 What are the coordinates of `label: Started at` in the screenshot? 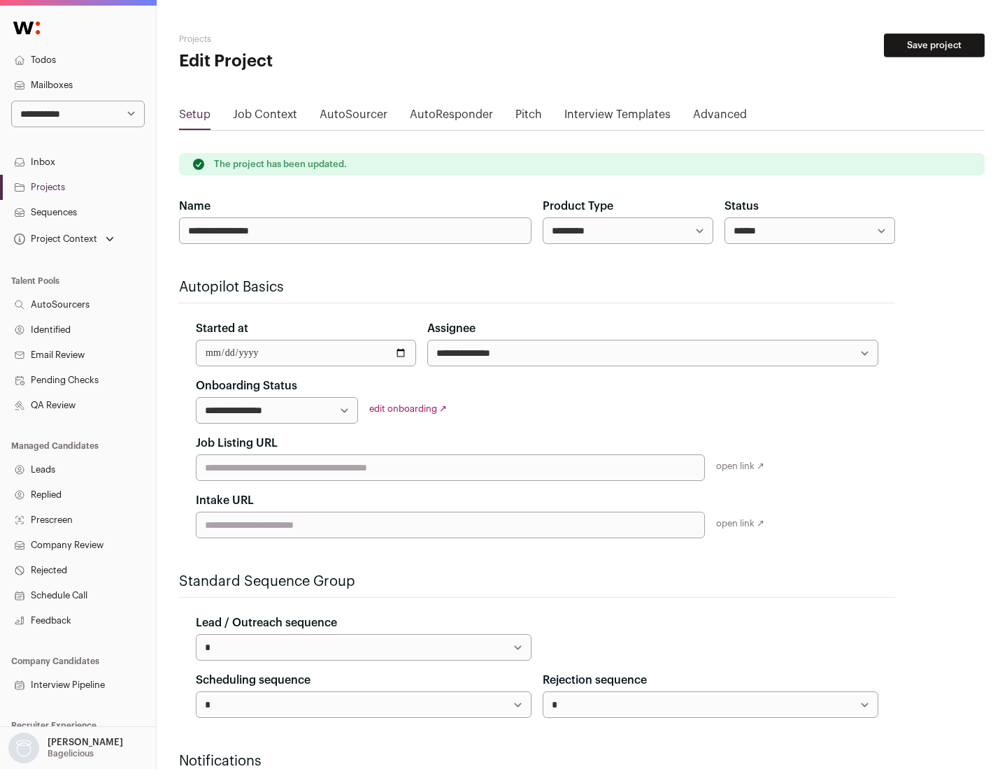 It's located at (222, 329).